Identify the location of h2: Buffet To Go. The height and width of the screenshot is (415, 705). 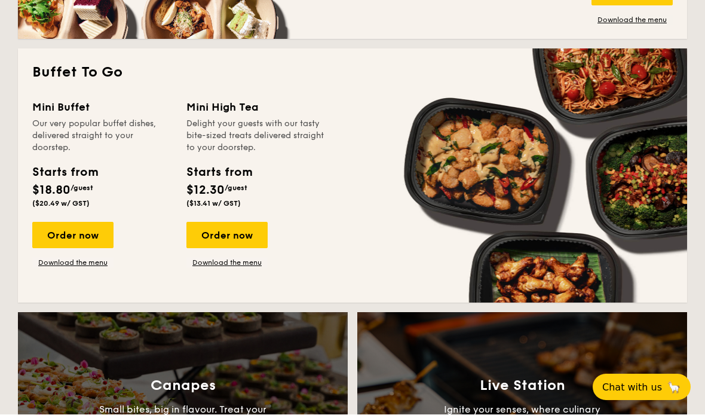
(352, 73).